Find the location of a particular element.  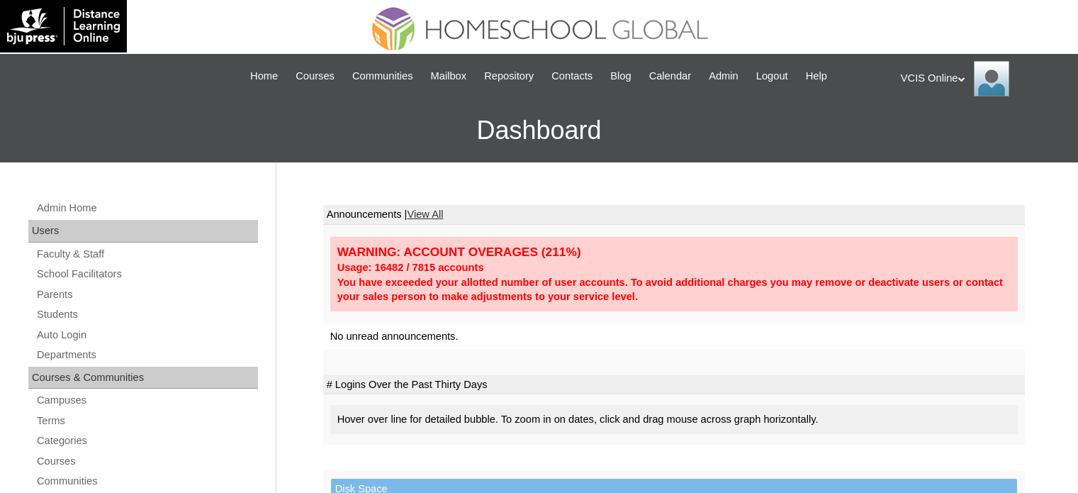

a: Categories is located at coordinates (147, 440).